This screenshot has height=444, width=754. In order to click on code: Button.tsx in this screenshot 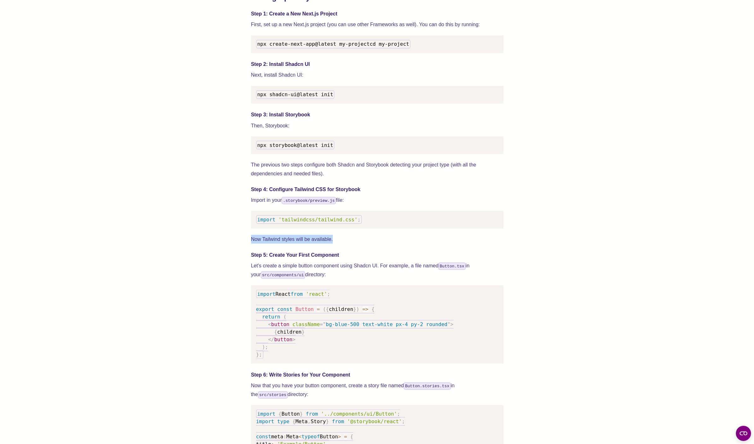, I will do `click(452, 266)`.